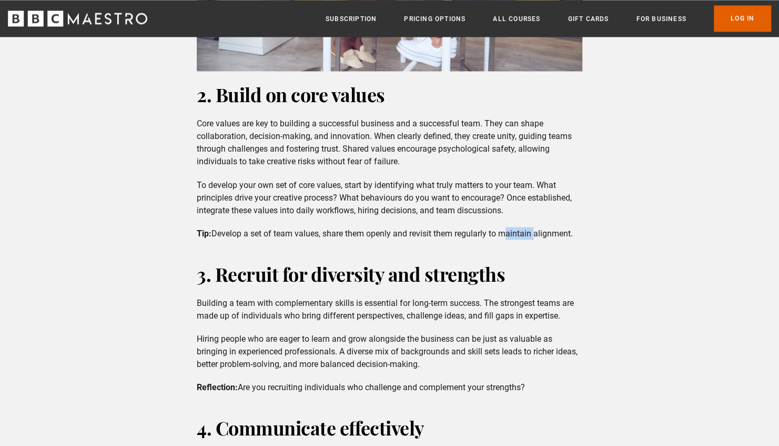  I want to click on a: Gift Cards, so click(588, 19).